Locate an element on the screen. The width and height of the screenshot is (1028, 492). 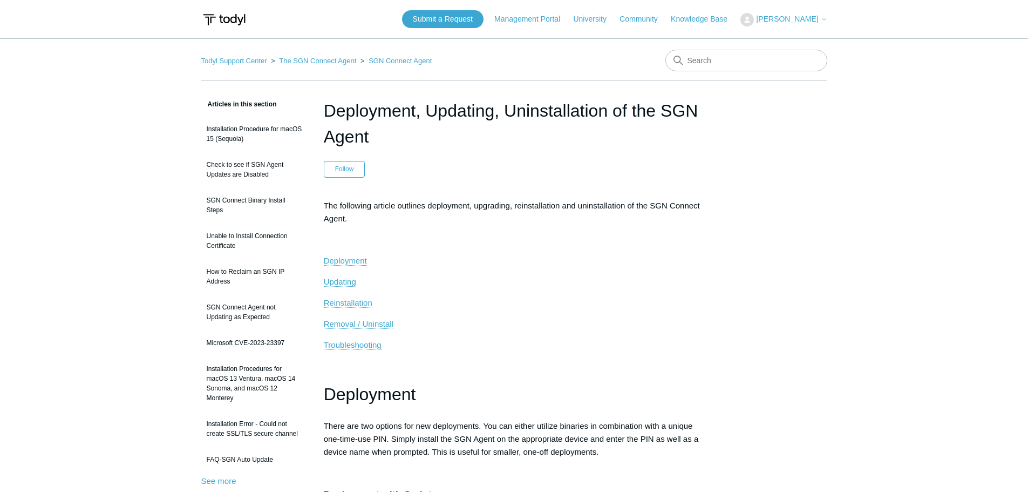
span: Removal / Uninstall is located at coordinates (358, 323).